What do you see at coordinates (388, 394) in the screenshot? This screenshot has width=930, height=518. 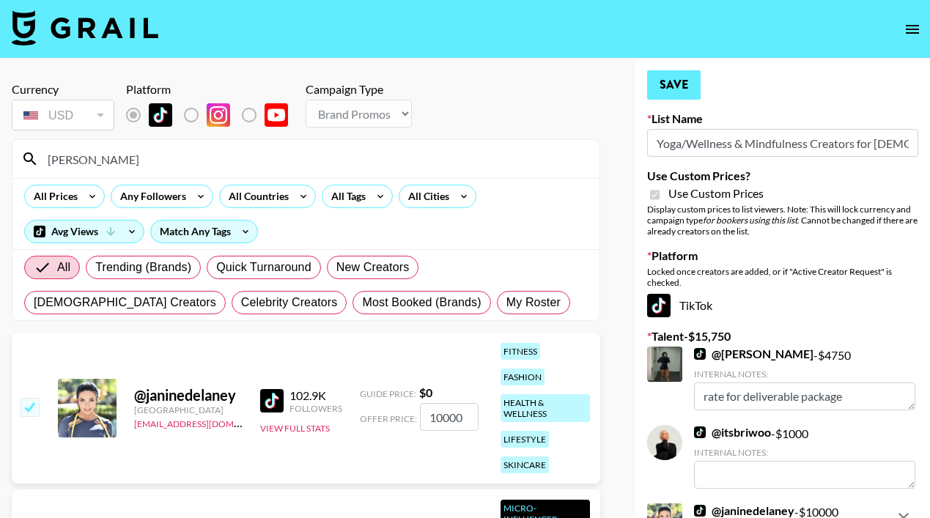 I see `span: Guide Price:` at bounding box center [388, 394].